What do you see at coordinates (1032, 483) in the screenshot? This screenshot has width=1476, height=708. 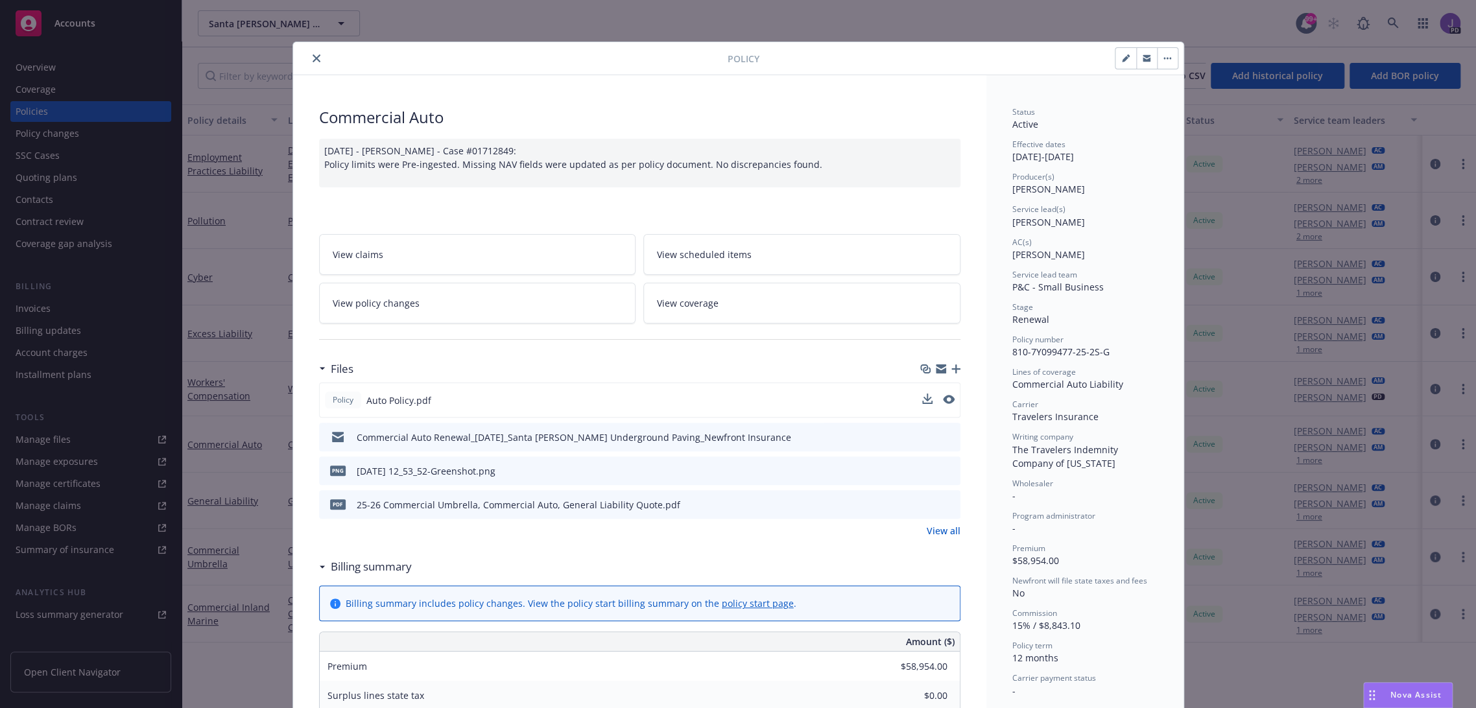 I see `span: Wholesaler` at bounding box center [1032, 483].